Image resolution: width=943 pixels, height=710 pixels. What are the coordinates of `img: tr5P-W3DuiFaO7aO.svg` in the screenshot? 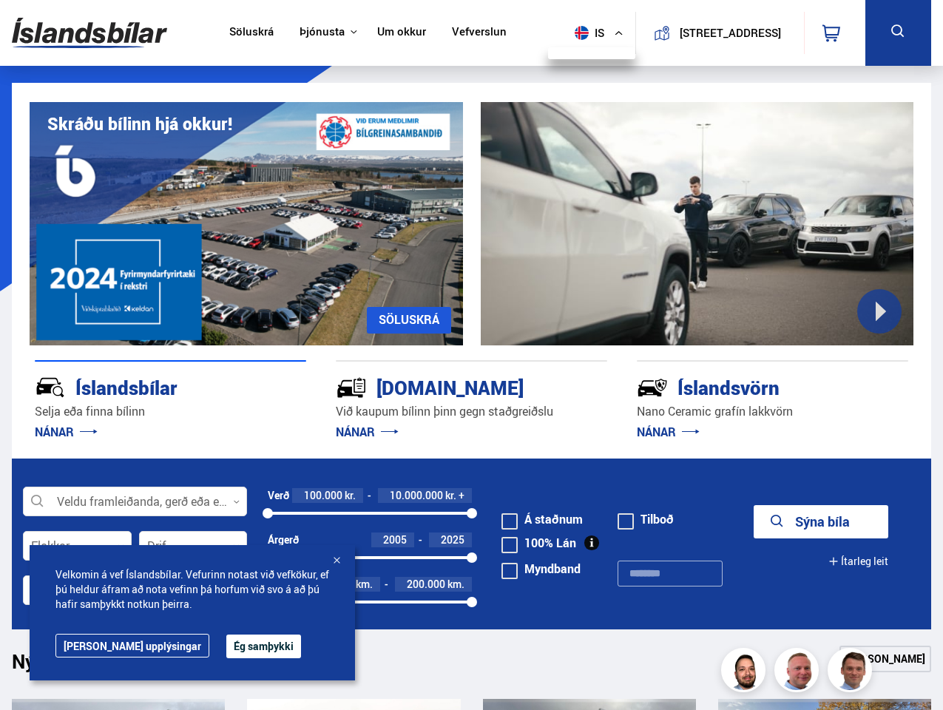 It's located at (351, 388).